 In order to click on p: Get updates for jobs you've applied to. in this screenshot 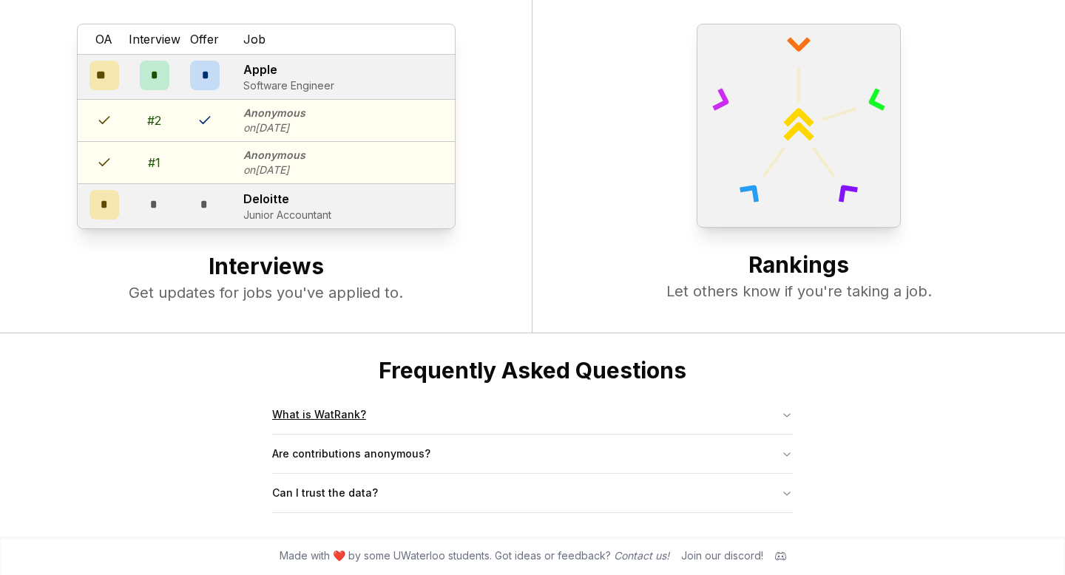, I will do `click(265, 293)`.